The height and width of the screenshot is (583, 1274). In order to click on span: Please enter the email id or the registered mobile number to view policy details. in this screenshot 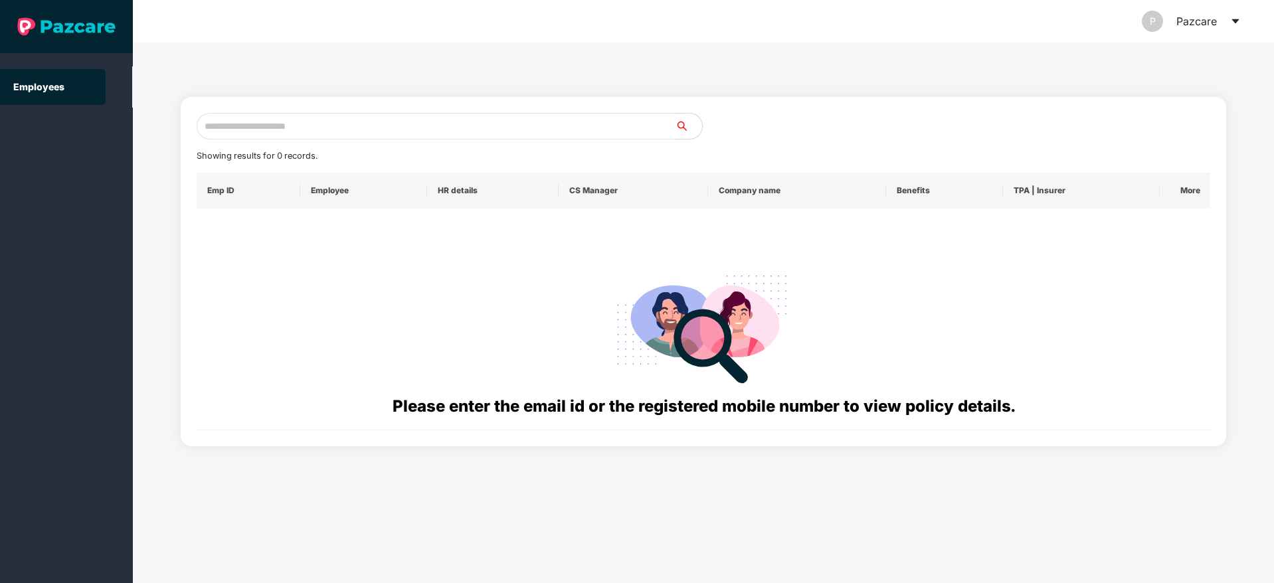, I will do `click(703, 406)`.